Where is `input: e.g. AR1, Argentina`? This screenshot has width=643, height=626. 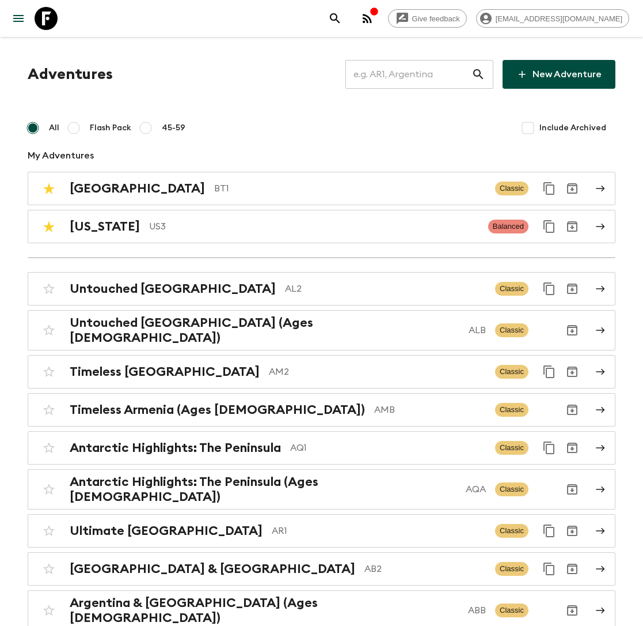 input: e.g. AR1, Argentina is located at coordinates (408, 74).